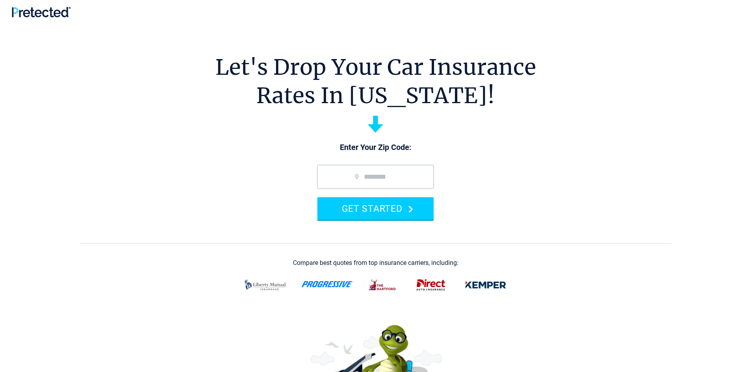  I want to click on img: thehartford, so click(383, 285).